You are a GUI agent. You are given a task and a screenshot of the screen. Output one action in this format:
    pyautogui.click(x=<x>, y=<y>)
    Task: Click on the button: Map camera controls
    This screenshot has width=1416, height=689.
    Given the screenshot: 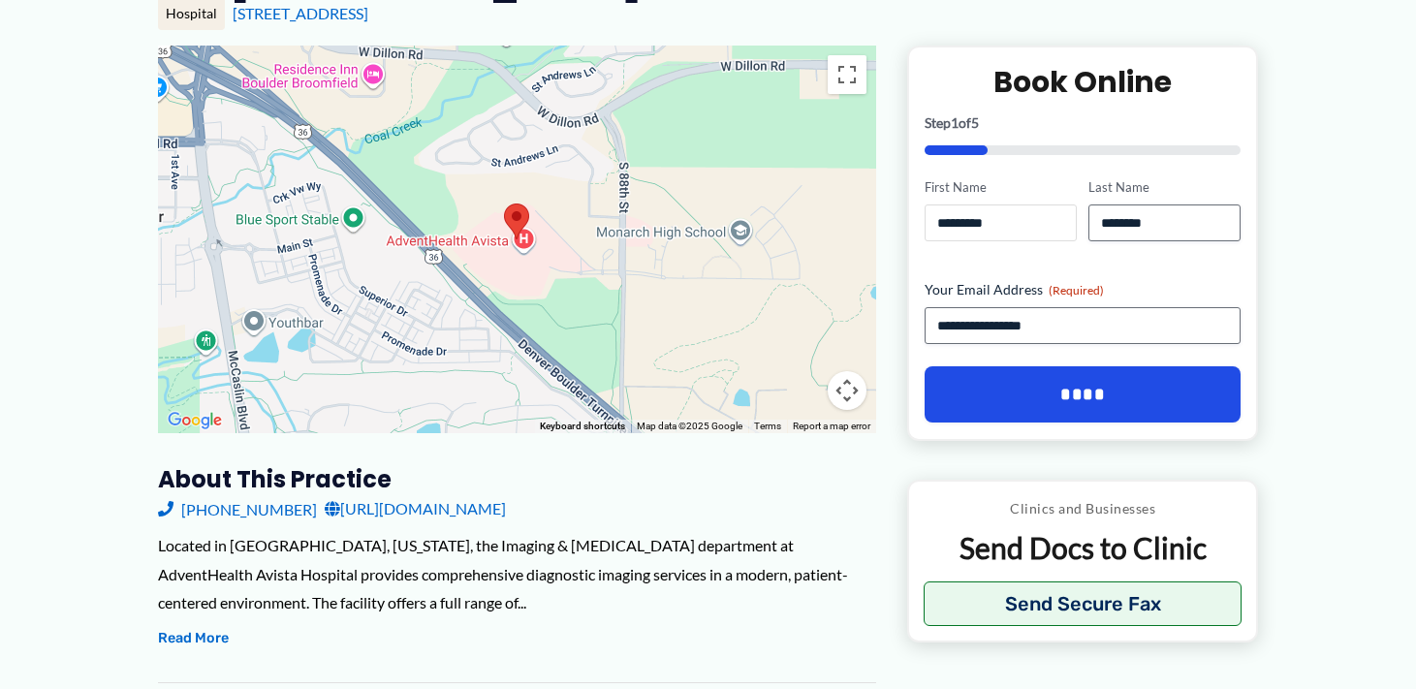 What is the action you would take?
    pyautogui.click(x=847, y=391)
    